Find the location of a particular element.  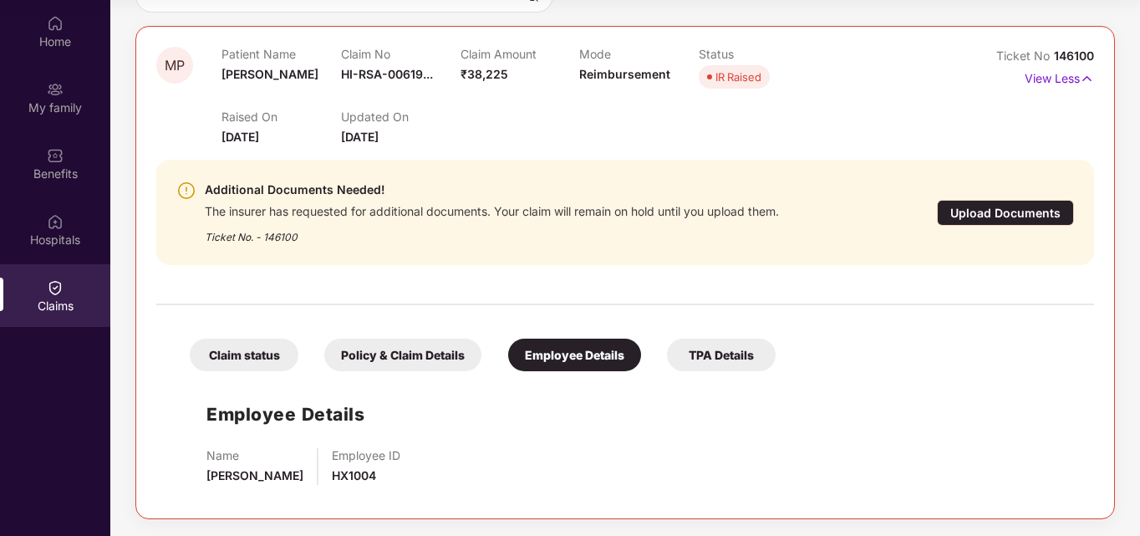

img: svg+xml;base64,PHN2ZyBpZD0iSG9zcGl0YWxzIiB4bWxucz0iaHR0cDovL3d3dy53My5vcmcvMjAwMC9zdmciIHdpZHRoPS... is located at coordinates (55, 221).